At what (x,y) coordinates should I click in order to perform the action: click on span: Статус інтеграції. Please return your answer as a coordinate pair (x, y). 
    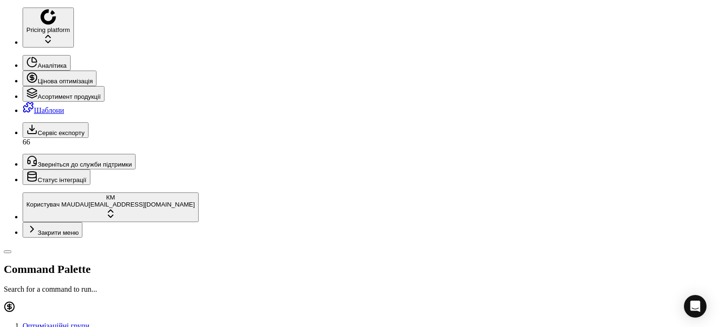
    Looking at the image, I should click on (62, 180).